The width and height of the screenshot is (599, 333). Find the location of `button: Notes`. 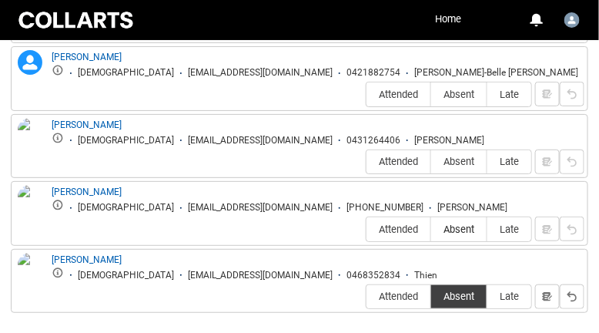

button: Notes is located at coordinates (548, 297).